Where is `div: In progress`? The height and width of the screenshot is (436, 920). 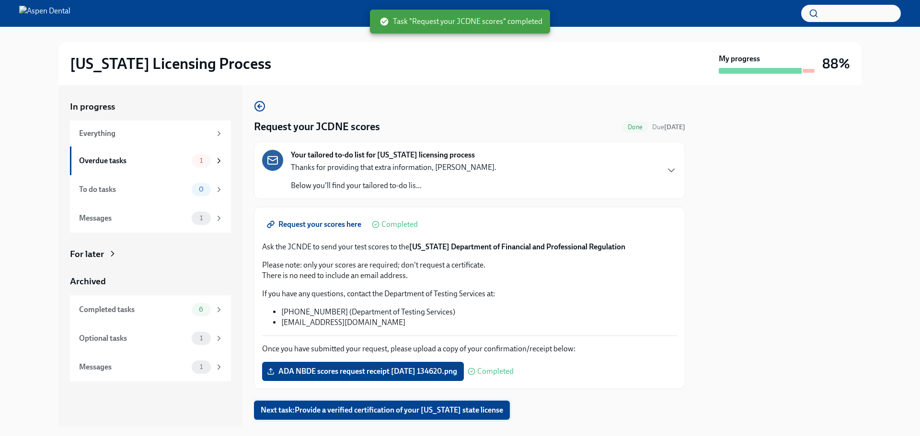 div: In progress is located at coordinates (150, 107).